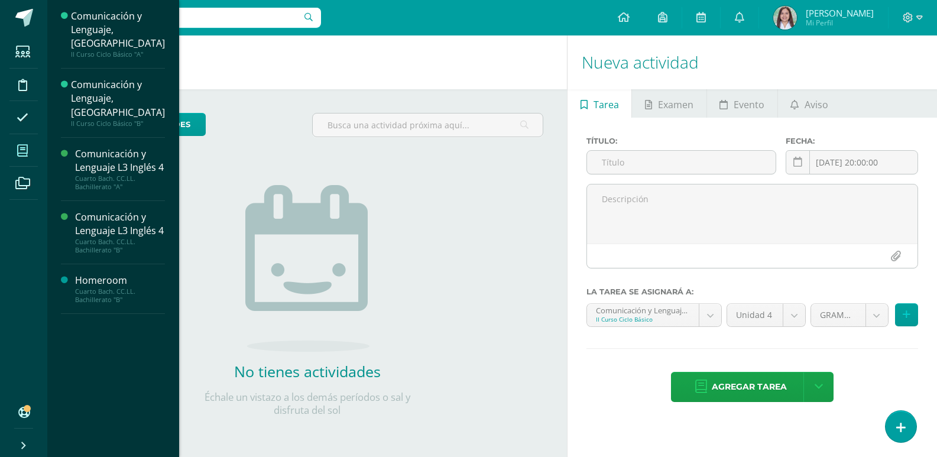 This screenshot has width=937, height=457. What do you see at coordinates (307, 62) in the screenshot?
I see `h1: Actividades` at bounding box center [307, 62].